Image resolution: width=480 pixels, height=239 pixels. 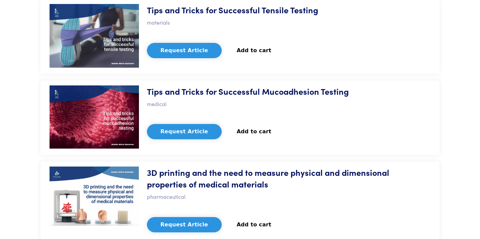 What do you see at coordinates (289, 178) in the screenshot?
I see `h5: 3D printing and the need to measure physical and dimensional properties of medical materials` at bounding box center [289, 178].